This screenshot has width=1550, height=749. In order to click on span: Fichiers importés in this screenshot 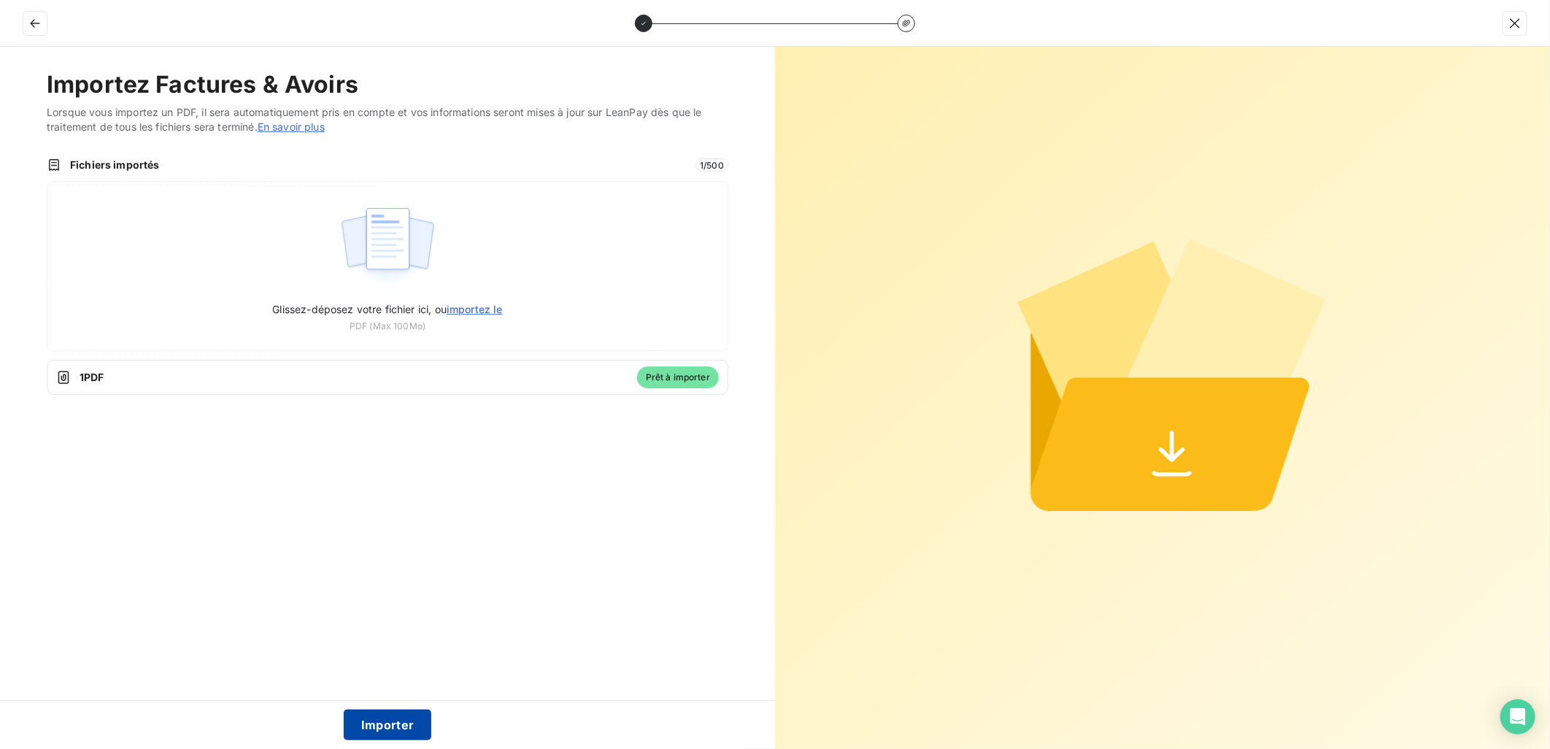, I will do `click(378, 165)`.